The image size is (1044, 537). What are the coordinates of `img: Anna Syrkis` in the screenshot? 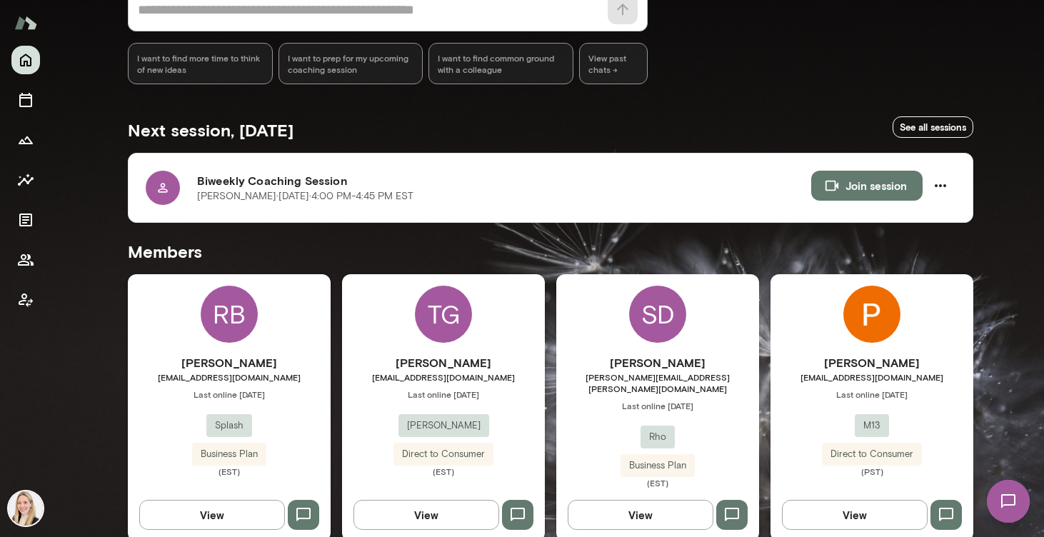 It's located at (26, 509).